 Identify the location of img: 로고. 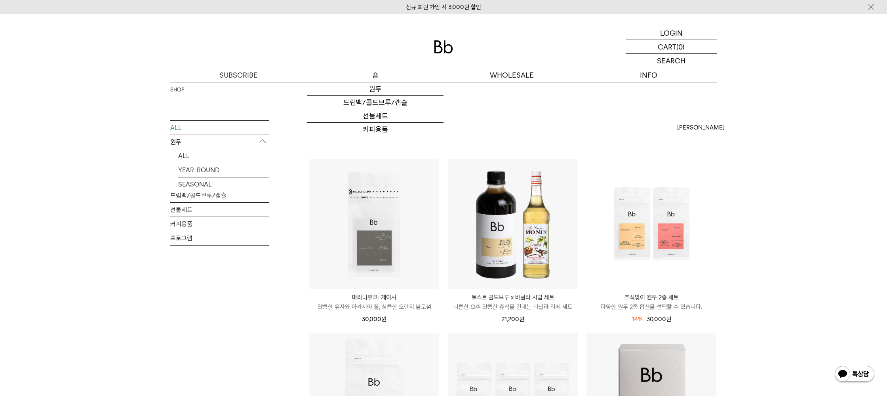
(444, 47).